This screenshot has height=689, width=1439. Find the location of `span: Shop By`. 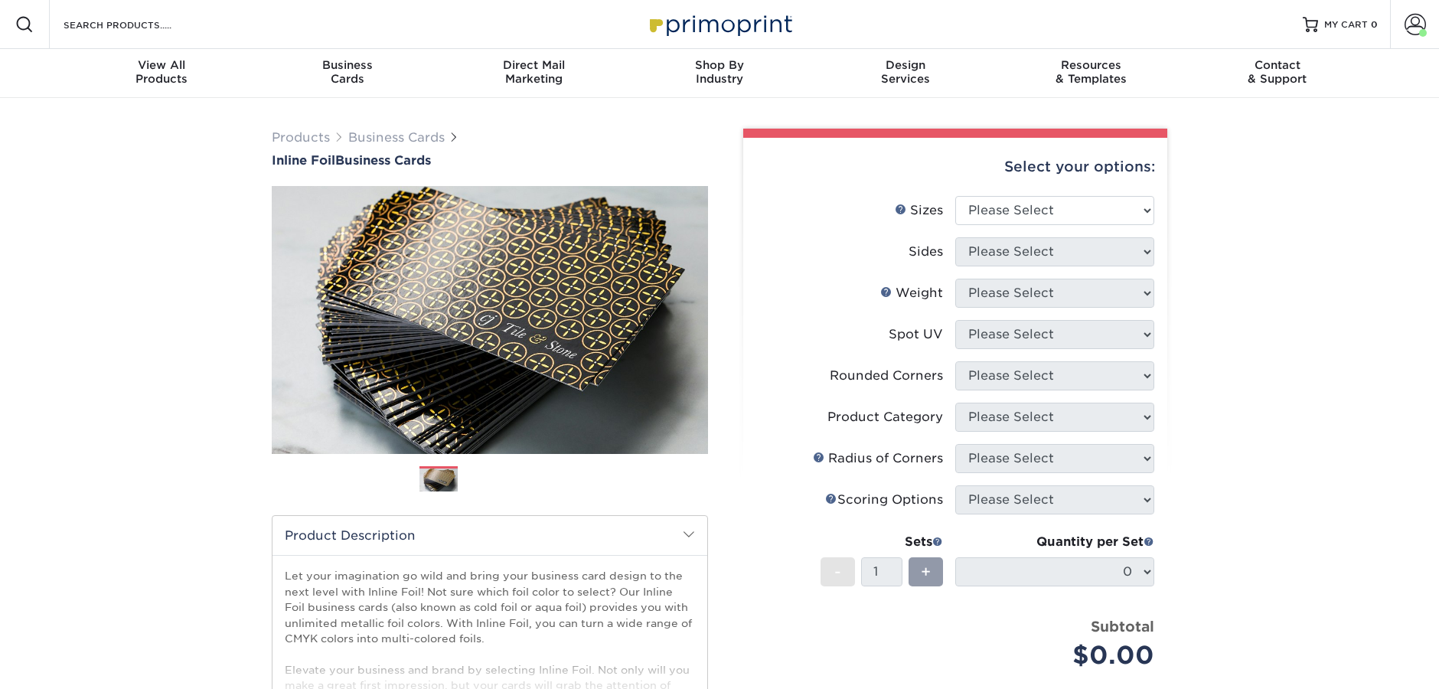

span: Shop By is located at coordinates (720, 65).